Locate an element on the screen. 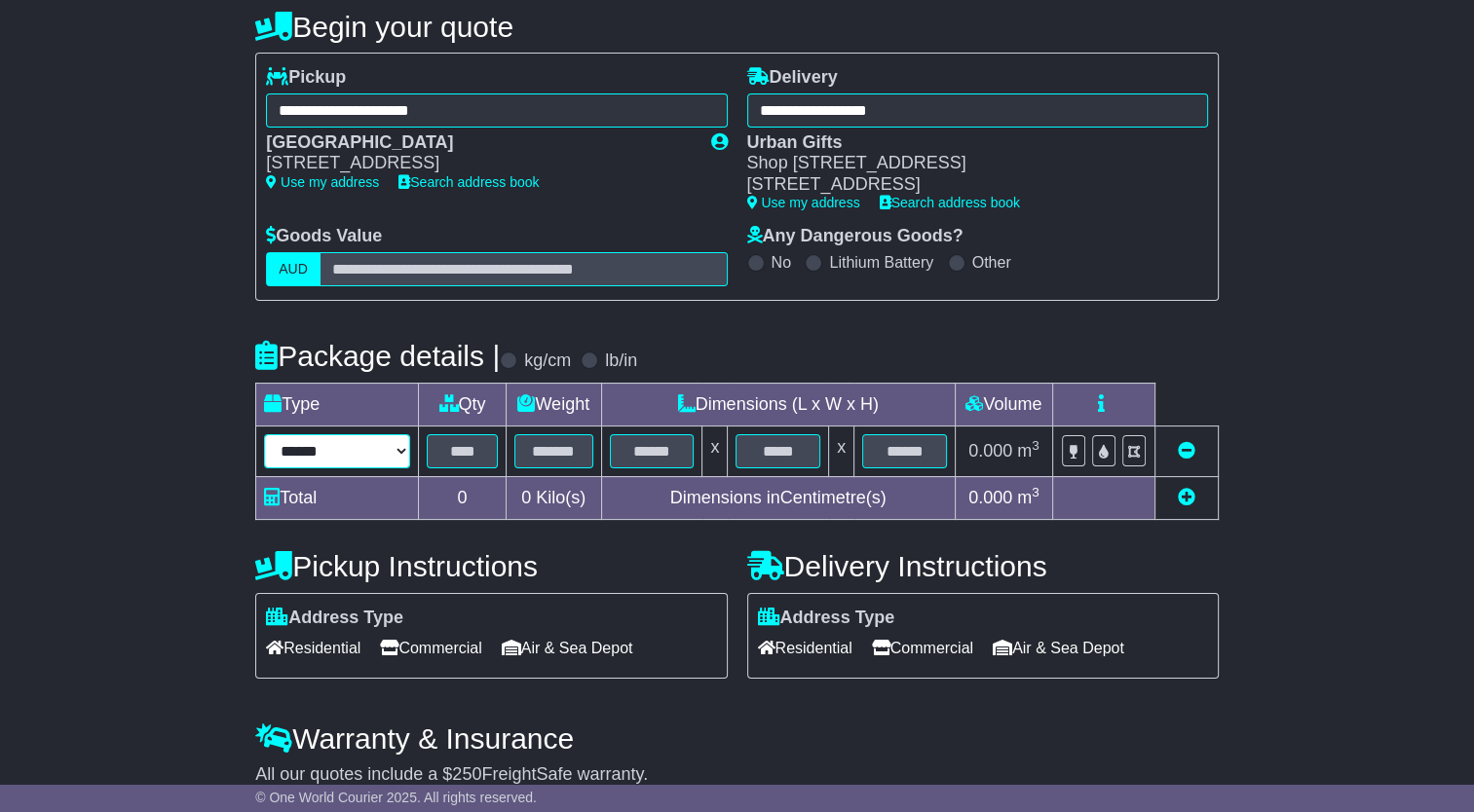  label: AUD is located at coordinates (293, 268).